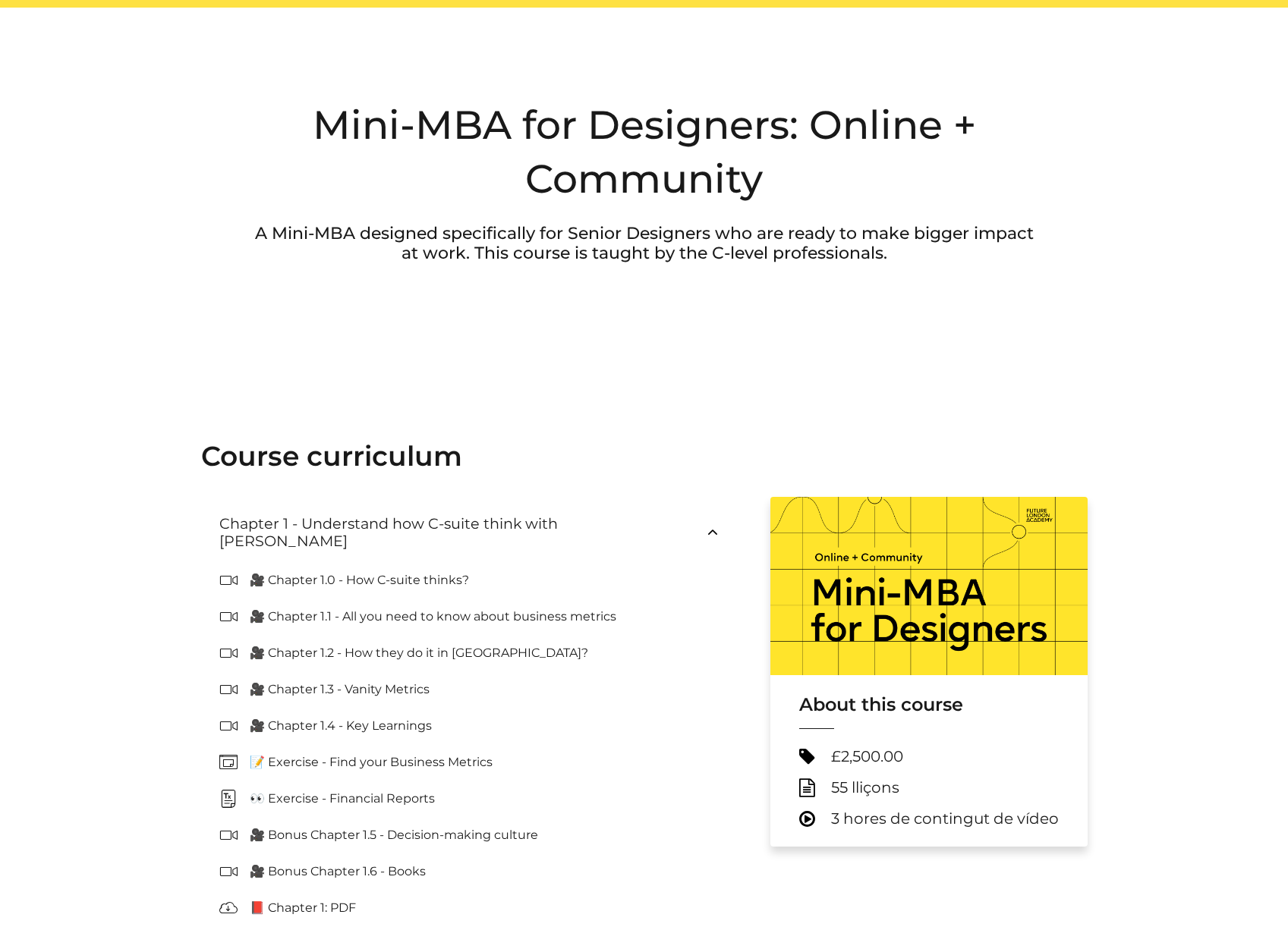 The width and height of the screenshot is (1288, 930). What do you see at coordinates (309, 908) in the screenshot?
I see `p: 📕 Chapter 1: PDF` at bounding box center [309, 908].